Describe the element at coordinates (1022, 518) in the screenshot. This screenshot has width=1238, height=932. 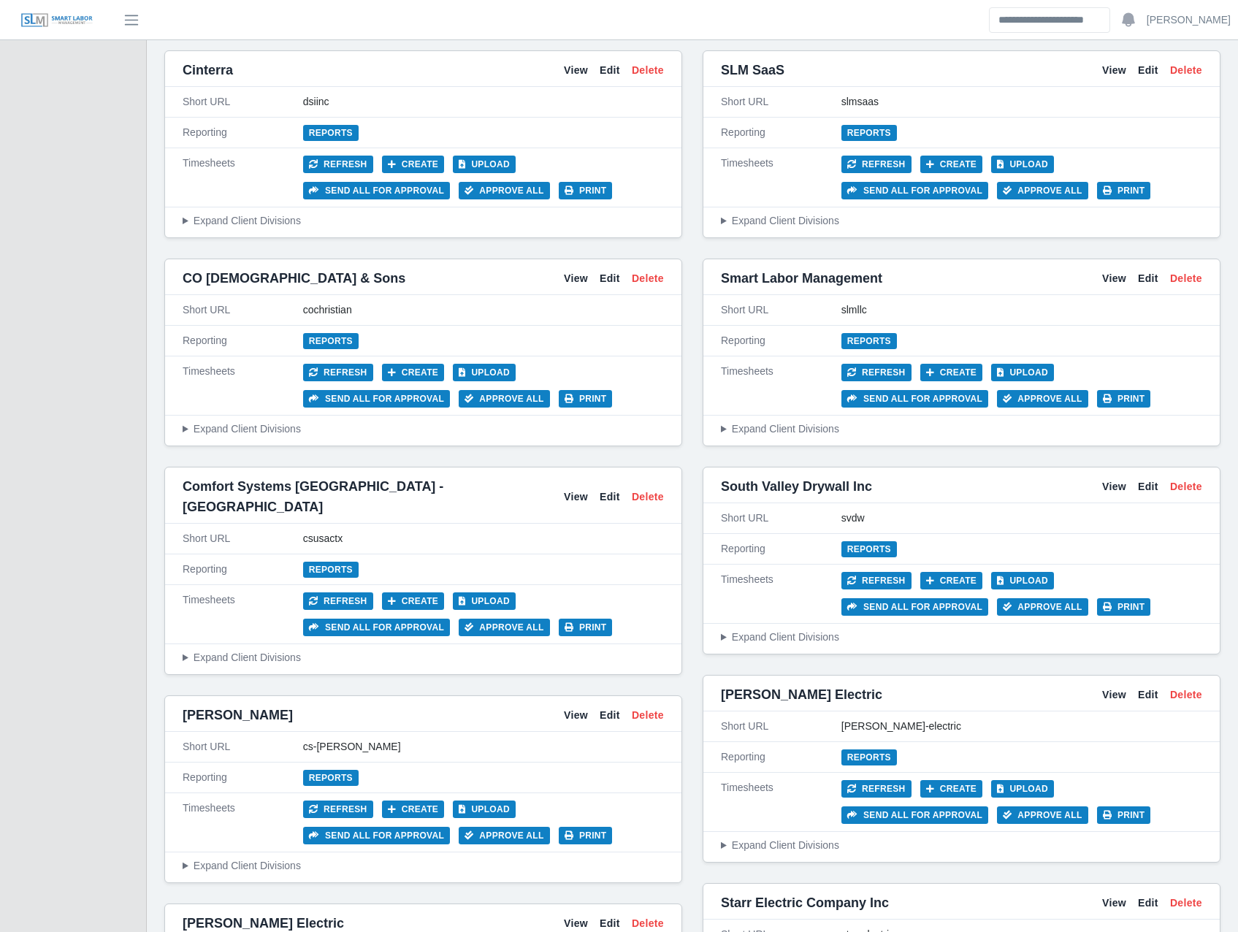
I see `div: svdw` at that location.